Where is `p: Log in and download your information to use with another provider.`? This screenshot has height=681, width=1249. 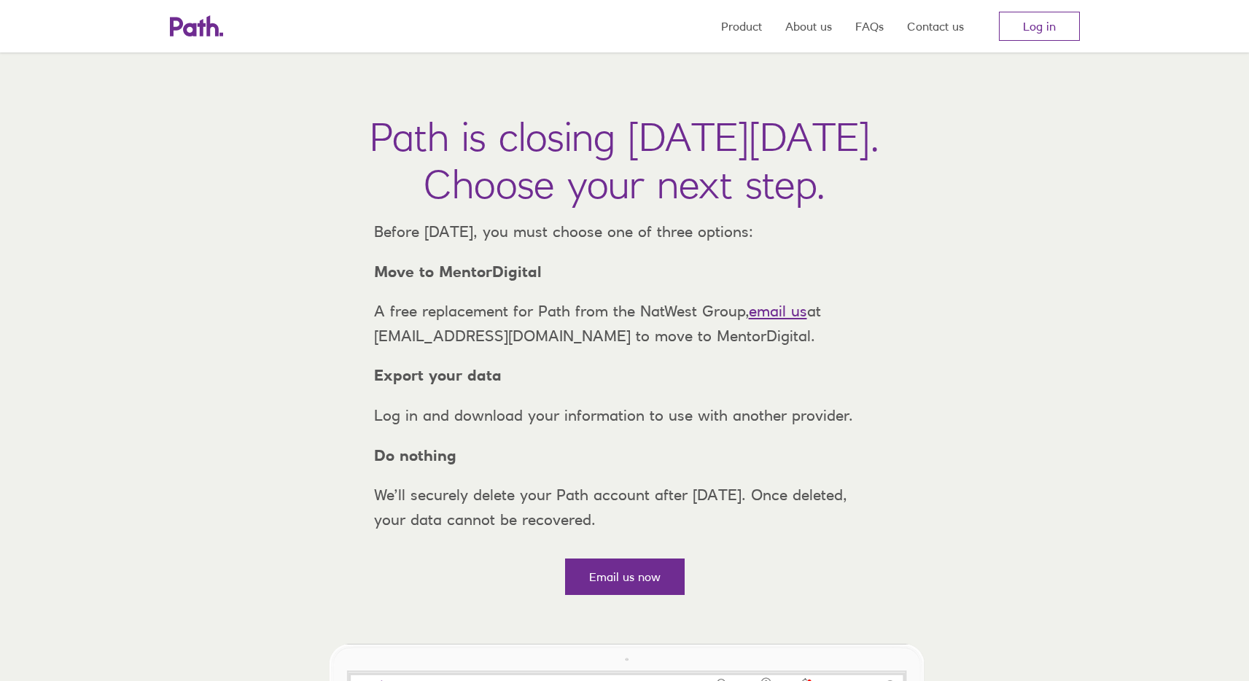 p: Log in and download your information to use with another provider. is located at coordinates (625, 416).